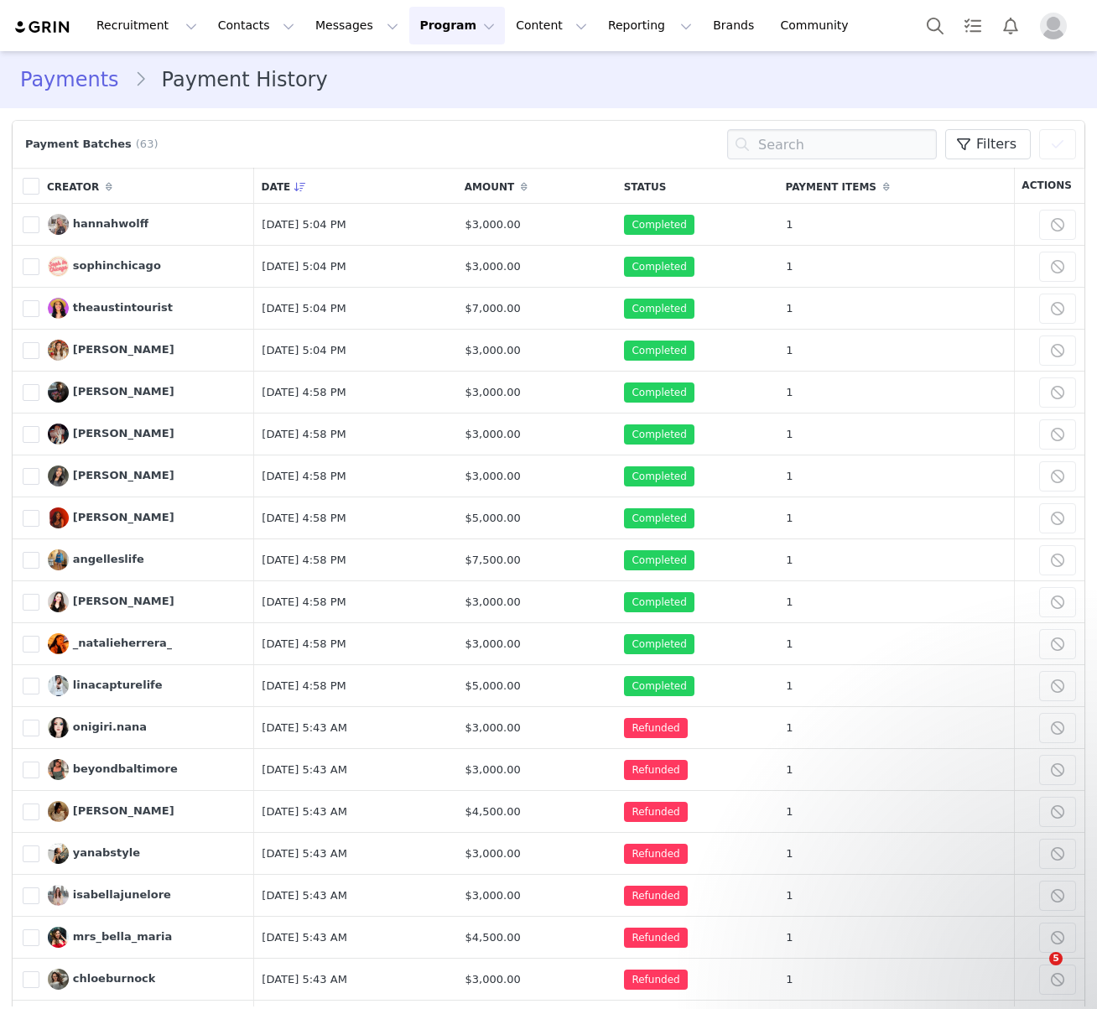  What do you see at coordinates (1011, 25) in the screenshot?
I see `button: Notifications` at bounding box center [1011, 25].